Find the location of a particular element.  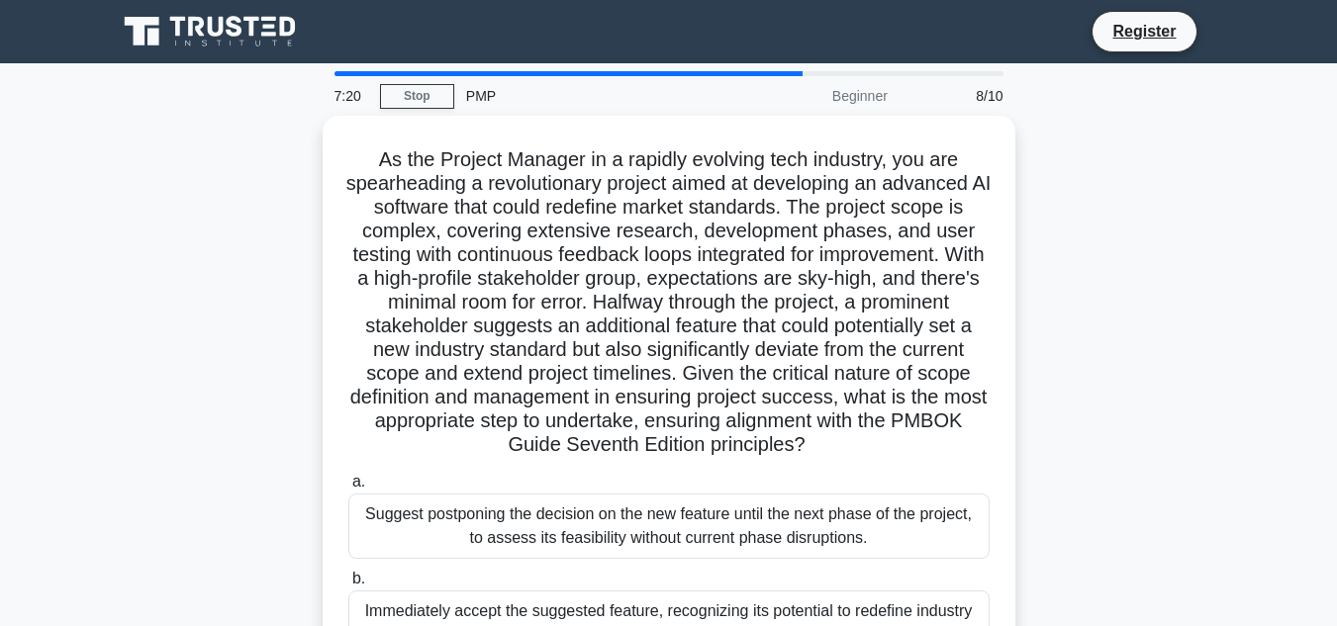

span: b. is located at coordinates (358, 578).